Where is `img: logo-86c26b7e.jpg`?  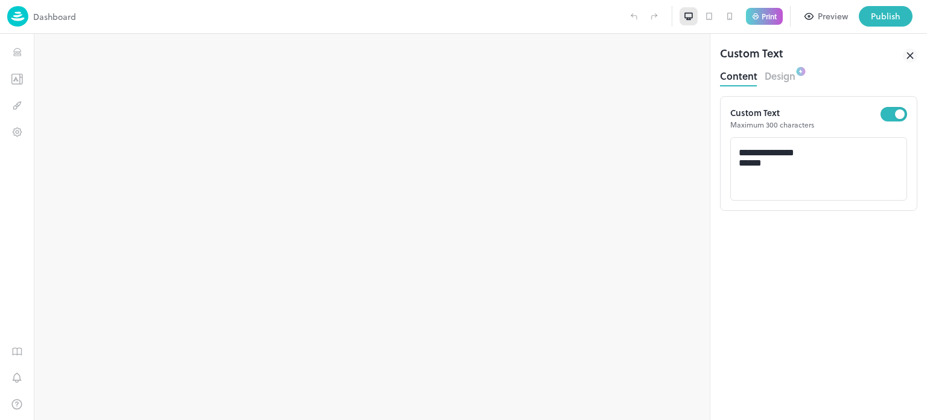
img: logo-86c26b7e.jpg is located at coordinates (18, 16).